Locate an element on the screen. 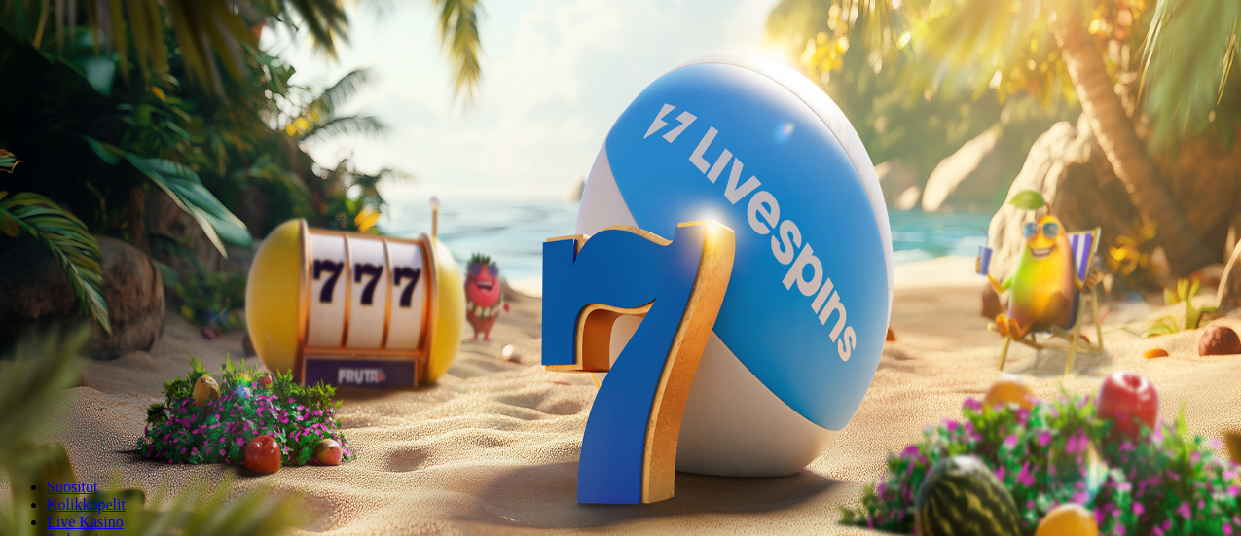 The image size is (1241, 536). a: Live Kasino is located at coordinates (85, 522).